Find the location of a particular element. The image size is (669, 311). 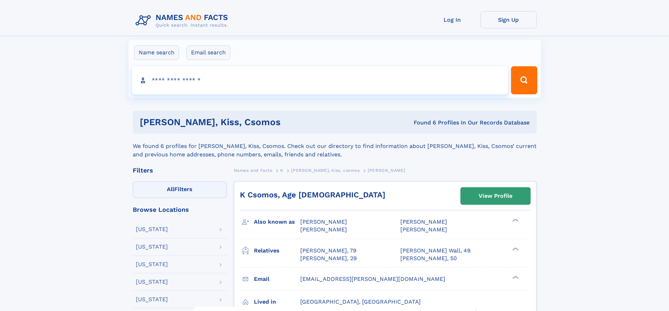

span: All is located at coordinates (170, 189).